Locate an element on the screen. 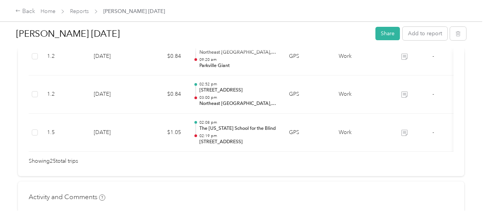  button: Add to report is located at coordinates (425, 33).